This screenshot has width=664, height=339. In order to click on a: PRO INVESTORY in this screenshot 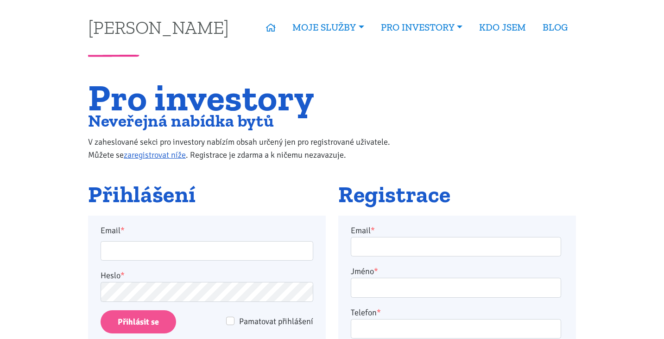, I will do `click(422, 27)`.